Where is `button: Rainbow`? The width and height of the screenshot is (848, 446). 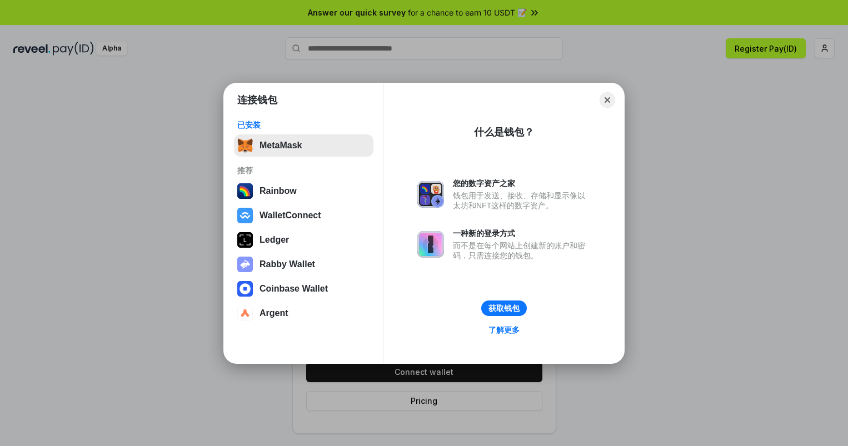 button: Rainbow is located at coordinates (303, 191).